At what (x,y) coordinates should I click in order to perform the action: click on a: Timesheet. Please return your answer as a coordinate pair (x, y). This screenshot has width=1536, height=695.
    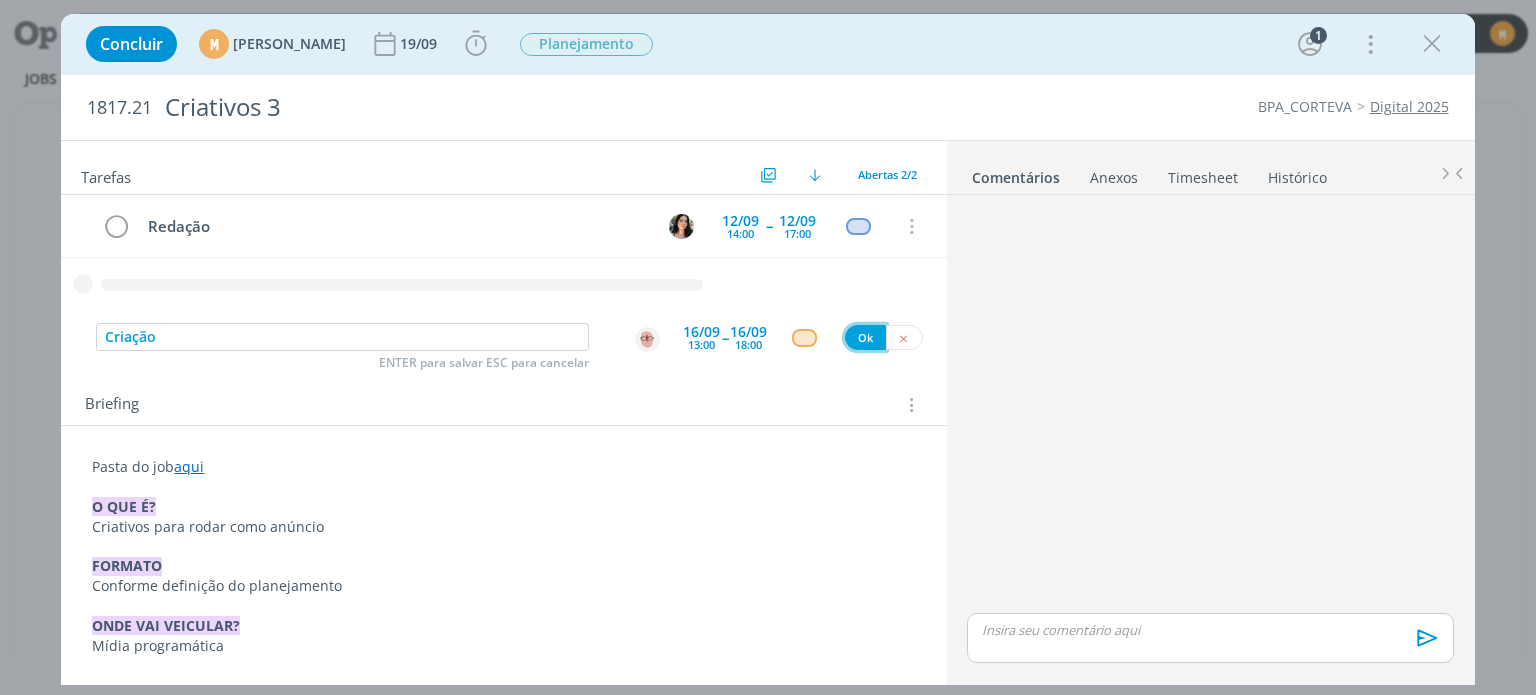
    Looking at the image, I should click on (1203, 173).